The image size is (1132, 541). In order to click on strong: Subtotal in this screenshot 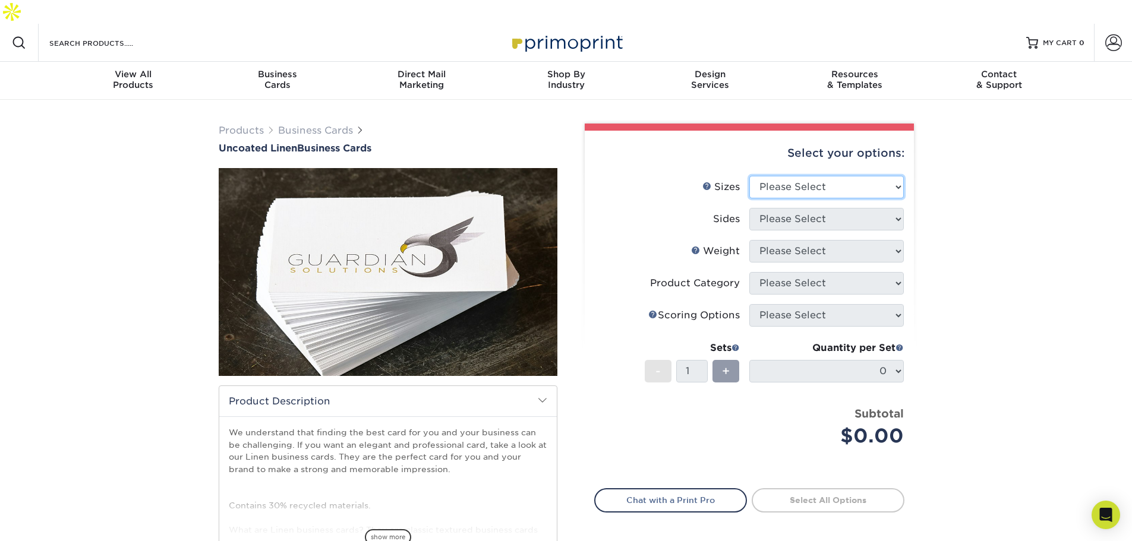, I will do `click(879, 414)`.